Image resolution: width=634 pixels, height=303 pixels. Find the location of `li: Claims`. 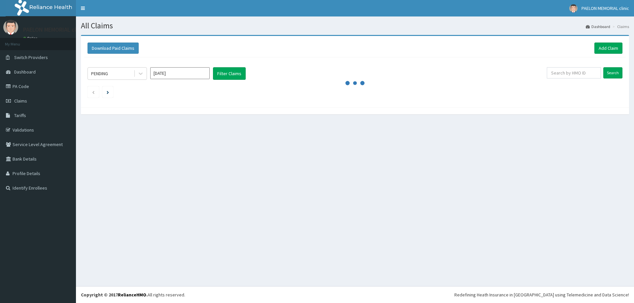

li: Claims is located at coordinates (619, 26).